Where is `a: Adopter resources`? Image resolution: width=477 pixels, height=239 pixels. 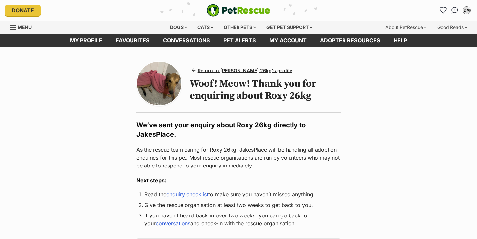
a: Adopter resources is located at coordinates (350, 40).